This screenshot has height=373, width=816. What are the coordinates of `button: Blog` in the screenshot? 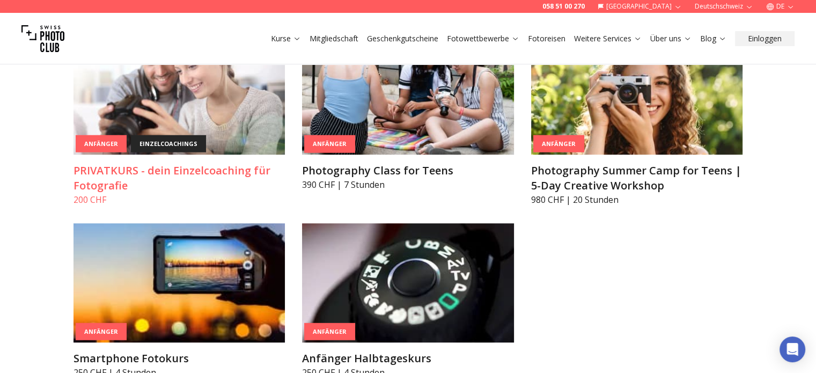 It's located at (713, 39).